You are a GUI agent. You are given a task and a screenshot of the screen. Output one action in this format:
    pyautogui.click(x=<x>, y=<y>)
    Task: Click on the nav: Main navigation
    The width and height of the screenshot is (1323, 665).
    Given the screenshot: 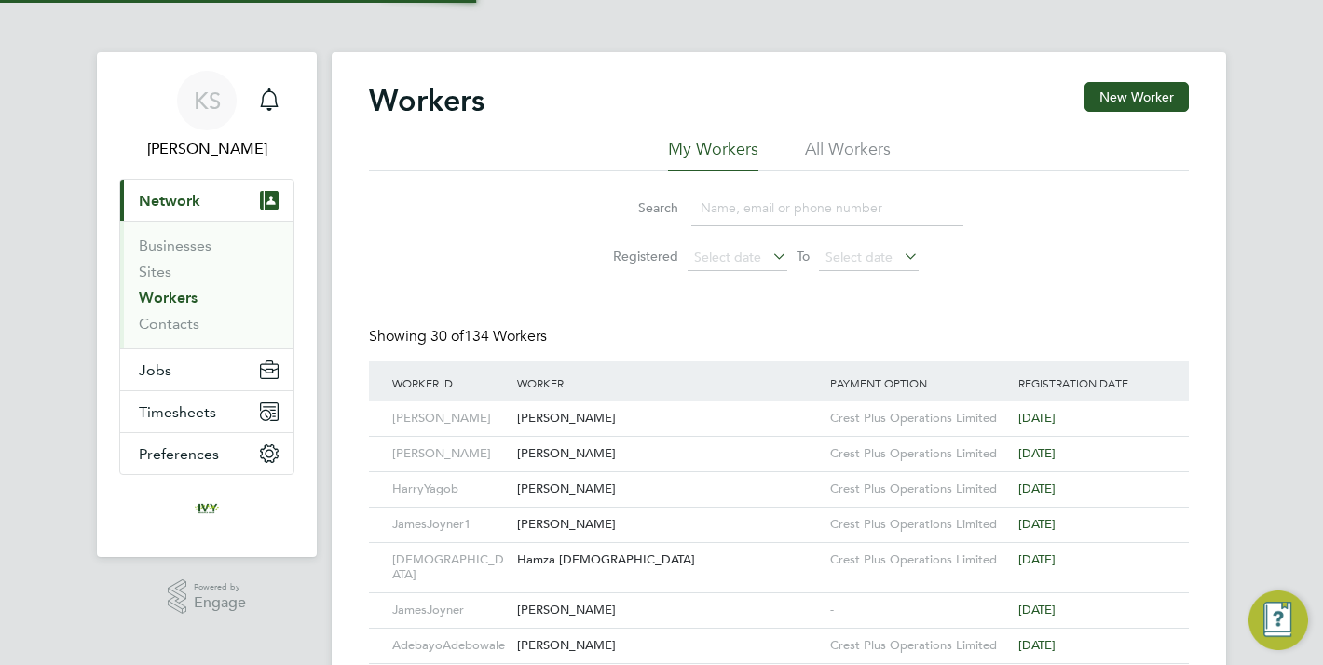 What is the action you would take?
    pyautogui.click(x=207, y=305)
    